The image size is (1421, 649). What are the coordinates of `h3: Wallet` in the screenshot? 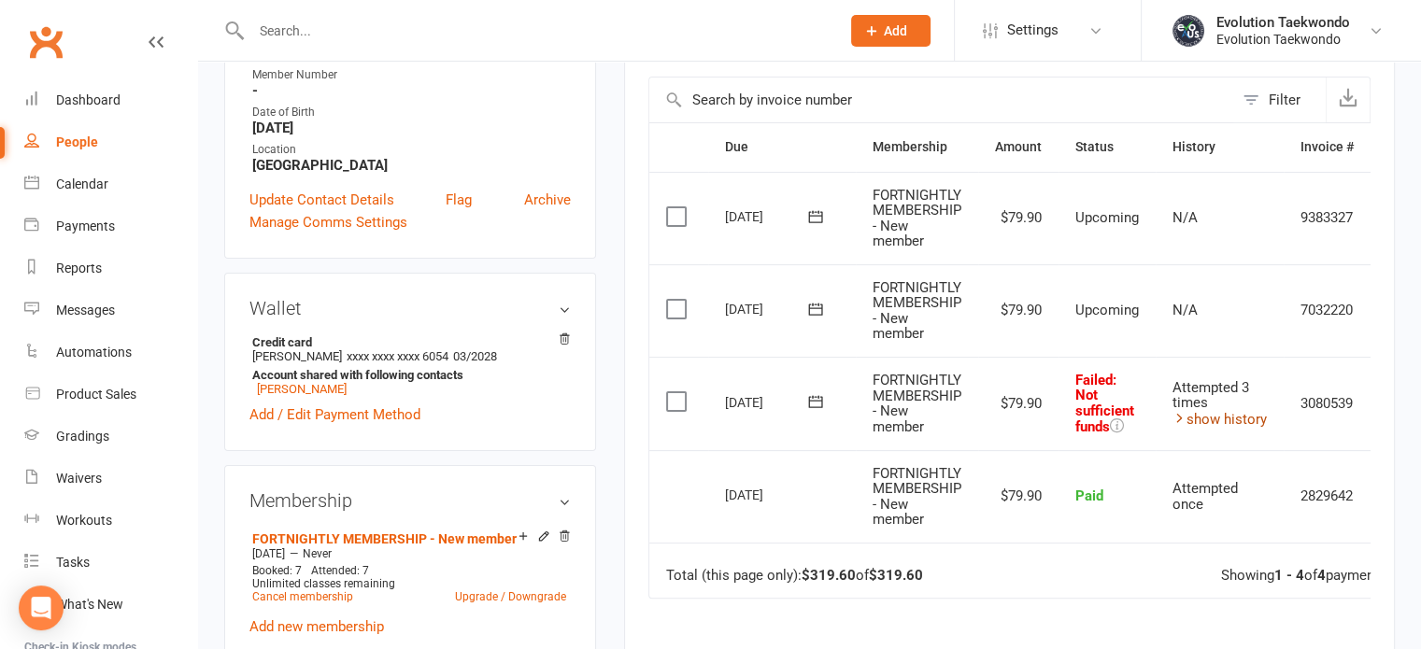 It's located at (410, 308).